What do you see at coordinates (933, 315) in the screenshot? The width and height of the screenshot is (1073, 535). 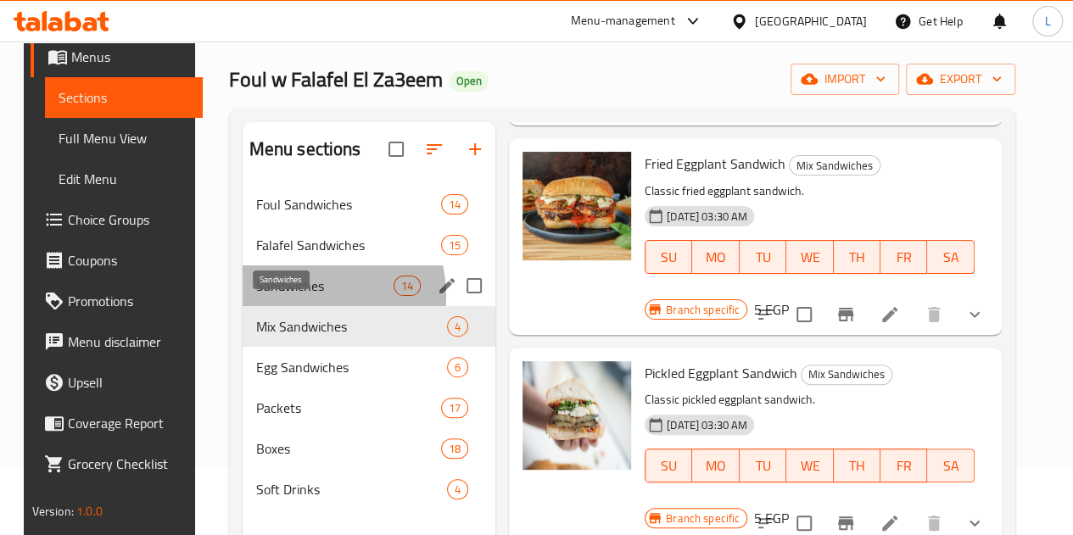 I see `button: delete` at bounding box center [933, 315].